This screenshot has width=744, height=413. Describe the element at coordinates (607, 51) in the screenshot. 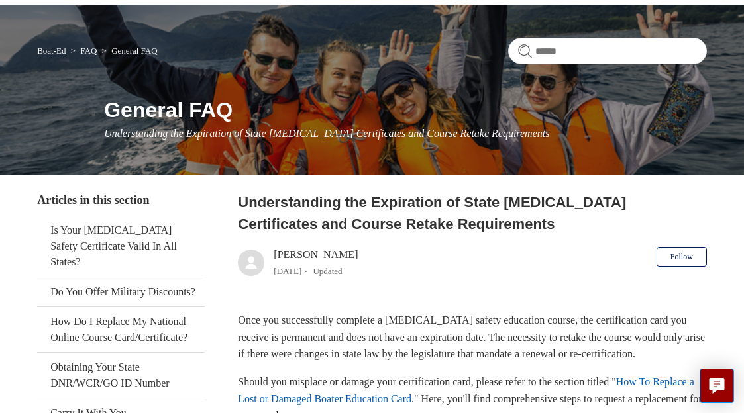

I see `input: Search` at that location.